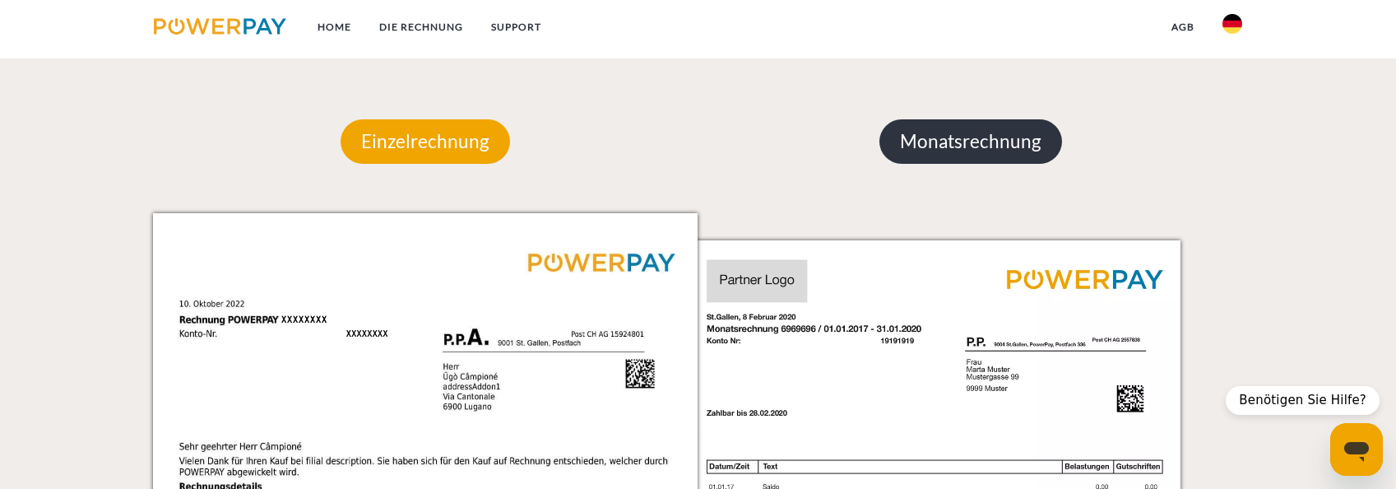  I want to click on img: de, so click(1233, 24).